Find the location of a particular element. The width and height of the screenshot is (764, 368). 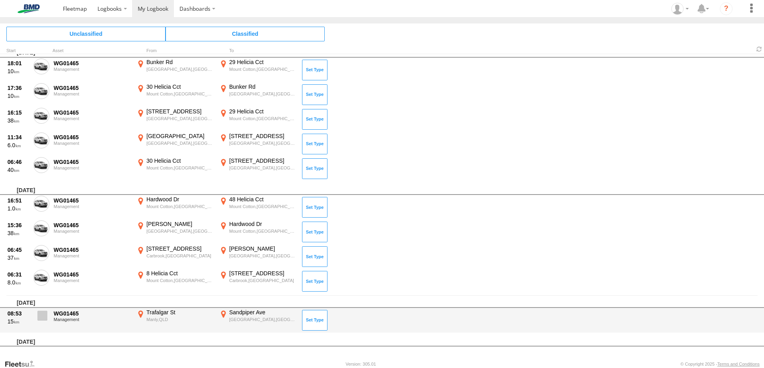

div: 15:36 is located at coordinates (18, 225).